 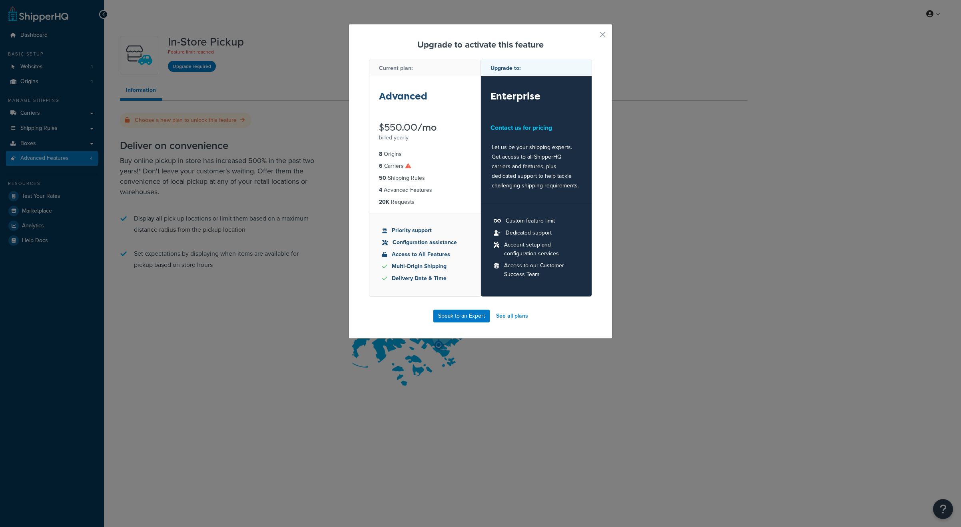 I want to click on div: Let us be your shipping experts. Get access to all ShipperHQ carriers and features, plus dedicate..., so click(x=536, y=165).